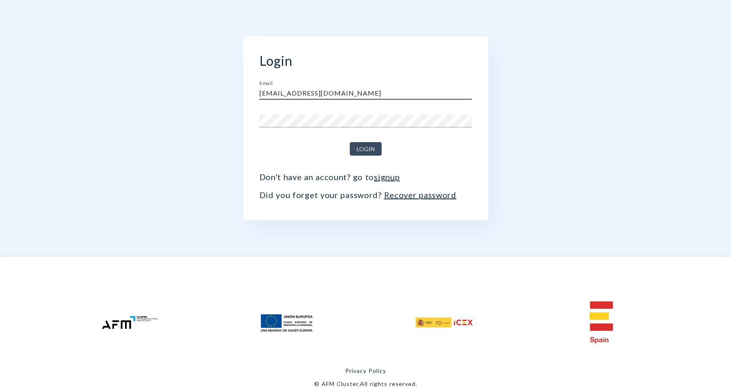 This screenshot has width=731, height=388. I want to click on div: © AFM Cluster. All rights reserved., so click(366, 384).